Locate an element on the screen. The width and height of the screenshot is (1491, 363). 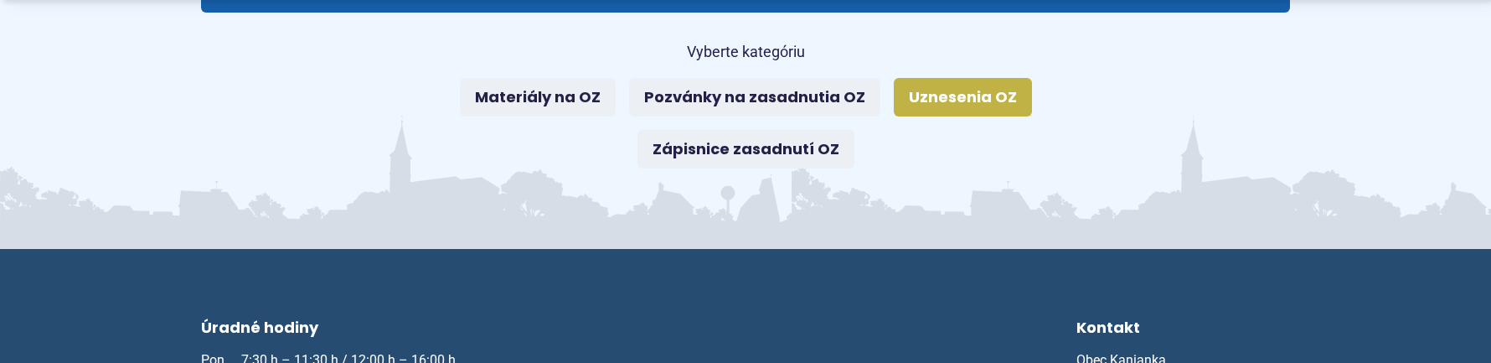
a: Pozvánky na zasadnutia OZ is located at coordinates (754, 97).